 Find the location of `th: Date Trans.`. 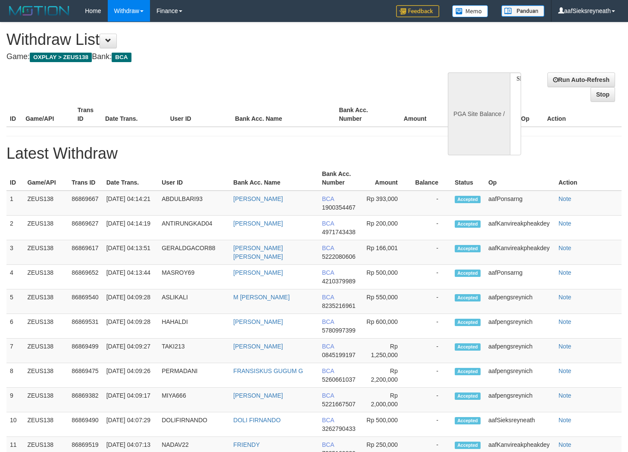

th: Date Trans. is located at coordinates (131, 178).